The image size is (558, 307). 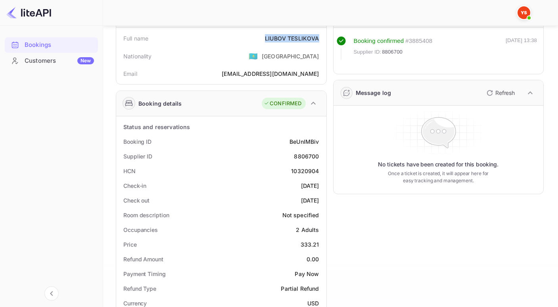 I want to click on button: Collapse navigation, so click(x=52, y=293).